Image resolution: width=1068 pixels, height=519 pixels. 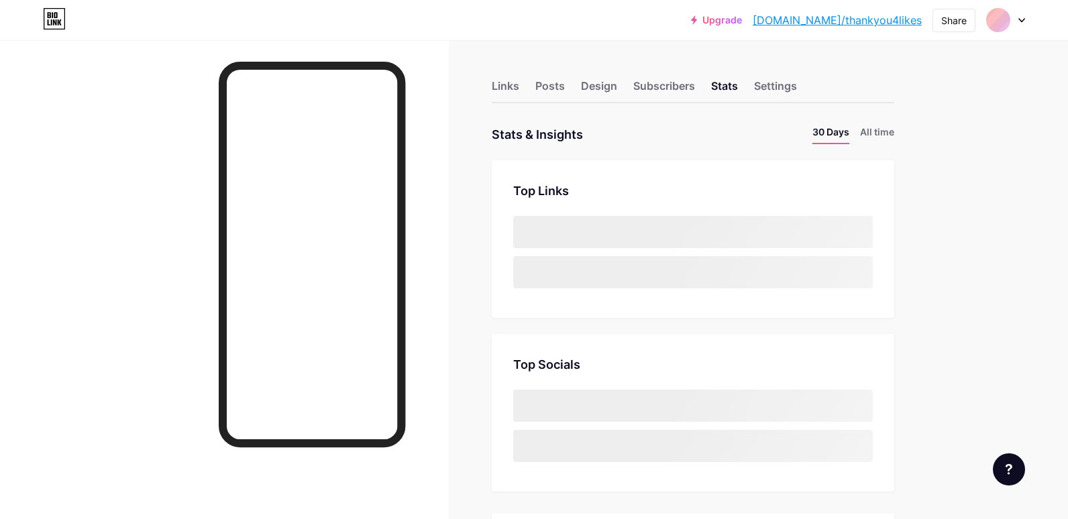 What do you see at coordinates (599, 90) in the screenshot?
I see `div: Design` at bounding box center [599, 90].